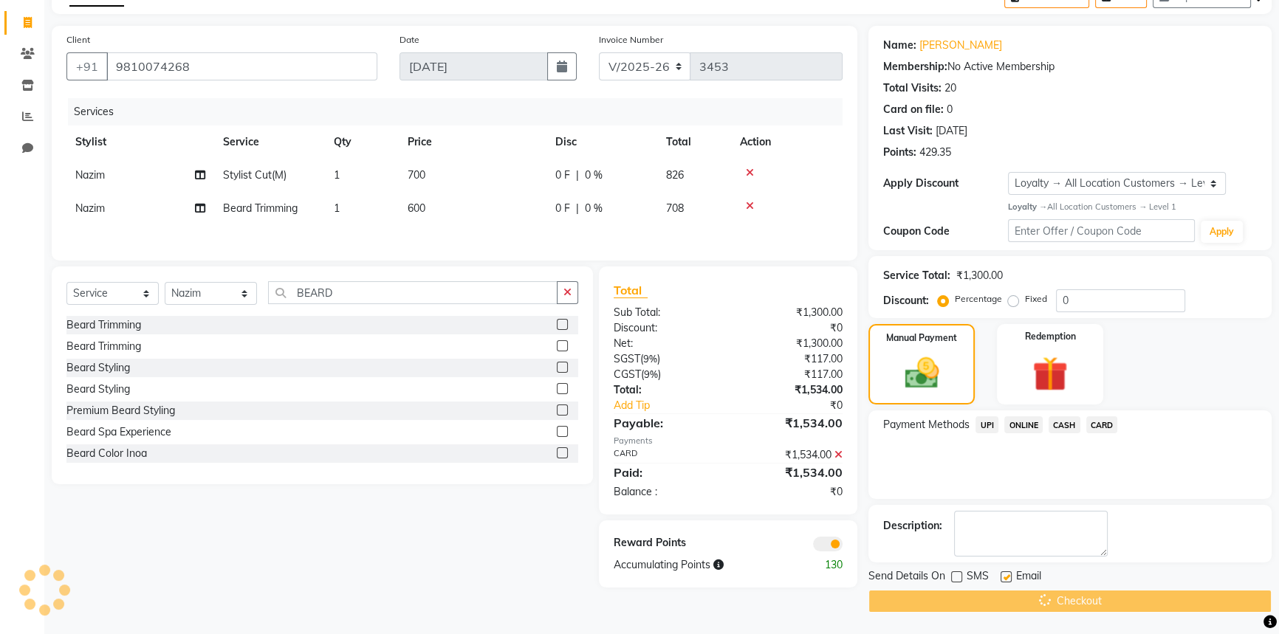  Describe the element at coordinates (822, 565) in the screenshot. I see `div: 130` at that location.